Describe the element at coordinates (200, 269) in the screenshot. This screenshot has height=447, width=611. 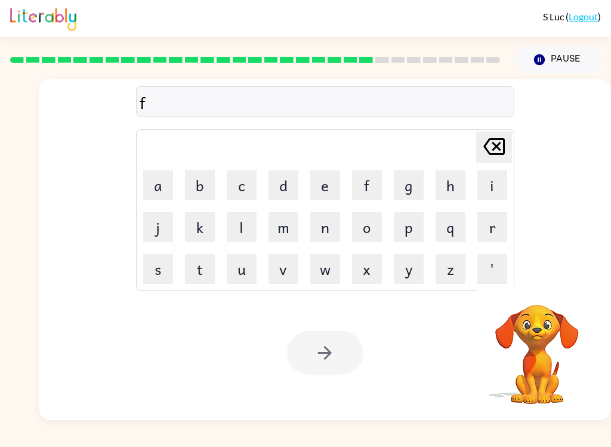
I see `button: t` at that location.